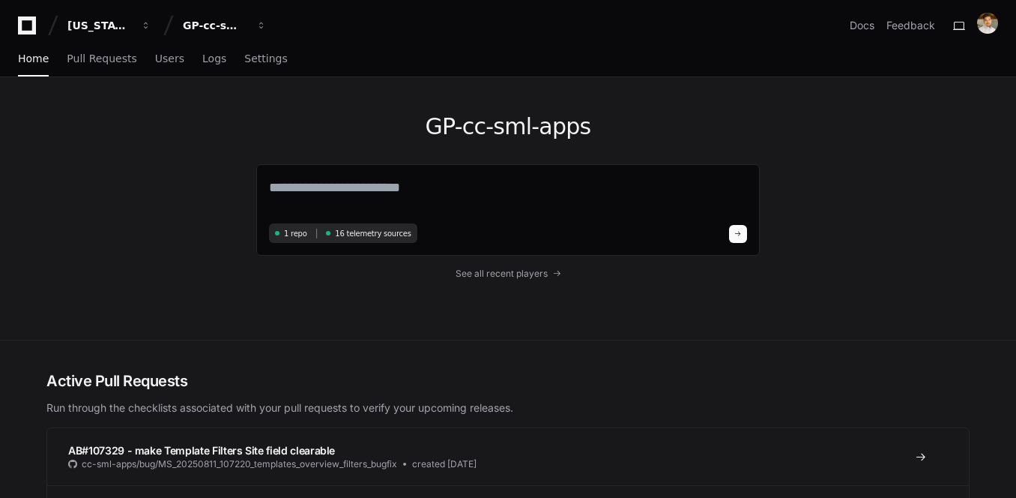 Image resolution: width=1016 pixels, height=498 pixels. Describe the element at coordinates (101, 58) in the screenshot. I see `span: Pull Requests` at that location.